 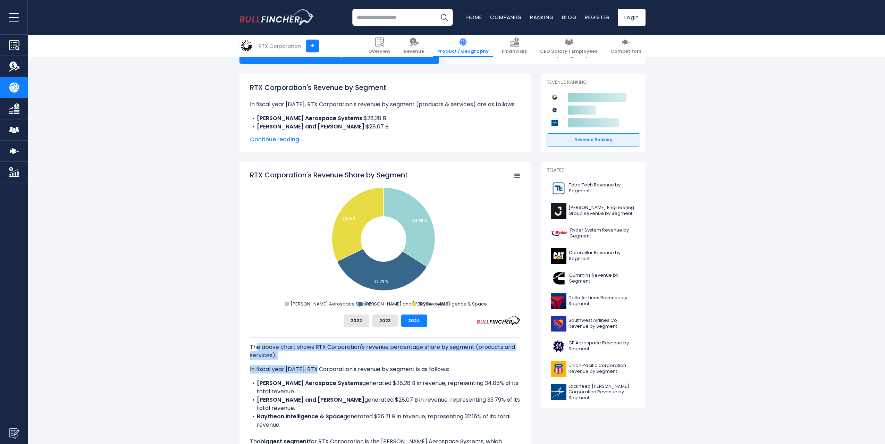 I want to click on span: CEO Salary / Employees, so click(x=568, y=51).